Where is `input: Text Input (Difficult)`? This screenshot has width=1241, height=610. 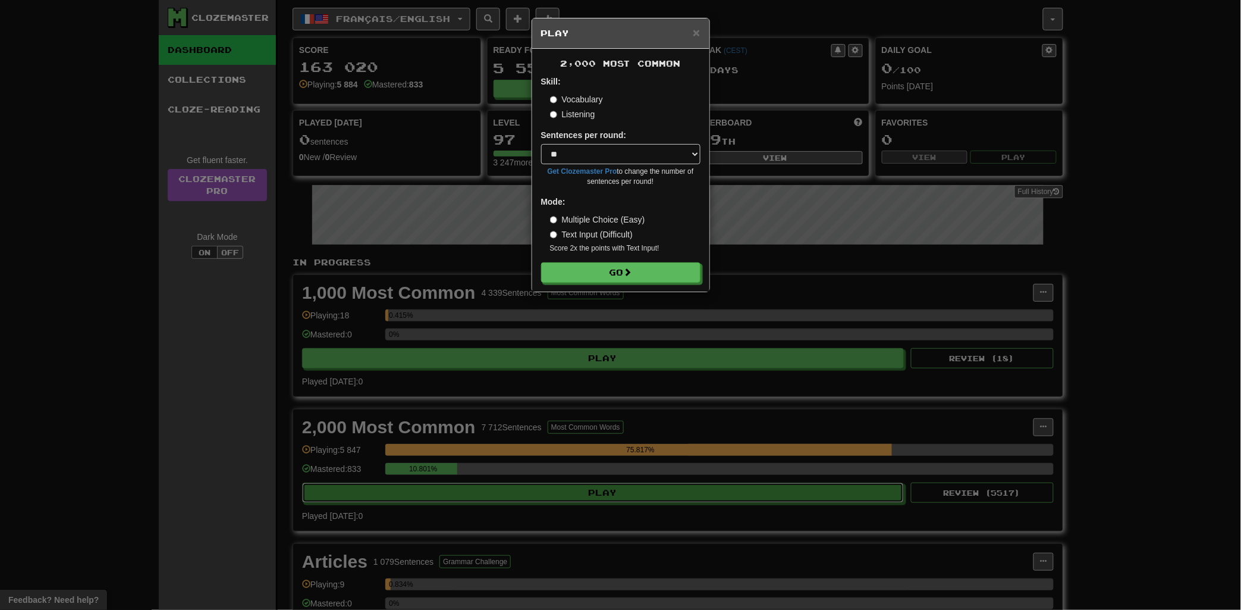
input: Text Input (Difficult) is located at coordinates (554, 234).